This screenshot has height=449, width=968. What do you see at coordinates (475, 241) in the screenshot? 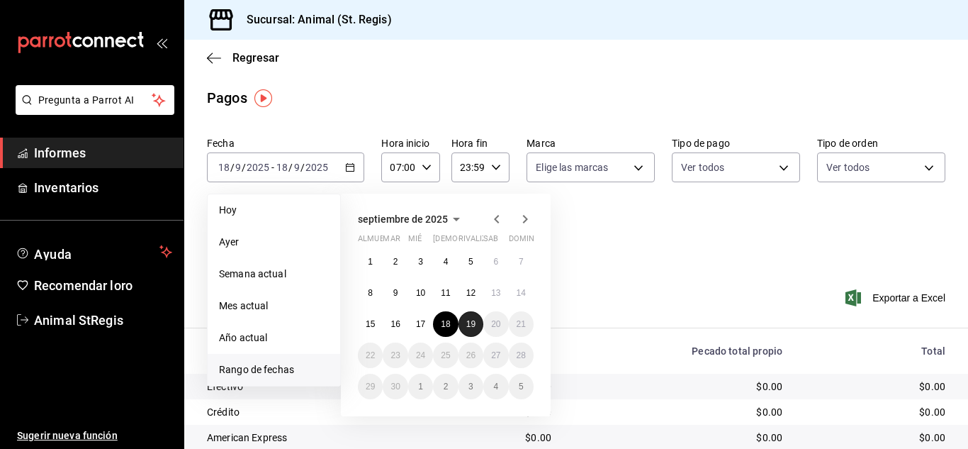
I see `abbr: jueves` at bounding box center [475, 241].